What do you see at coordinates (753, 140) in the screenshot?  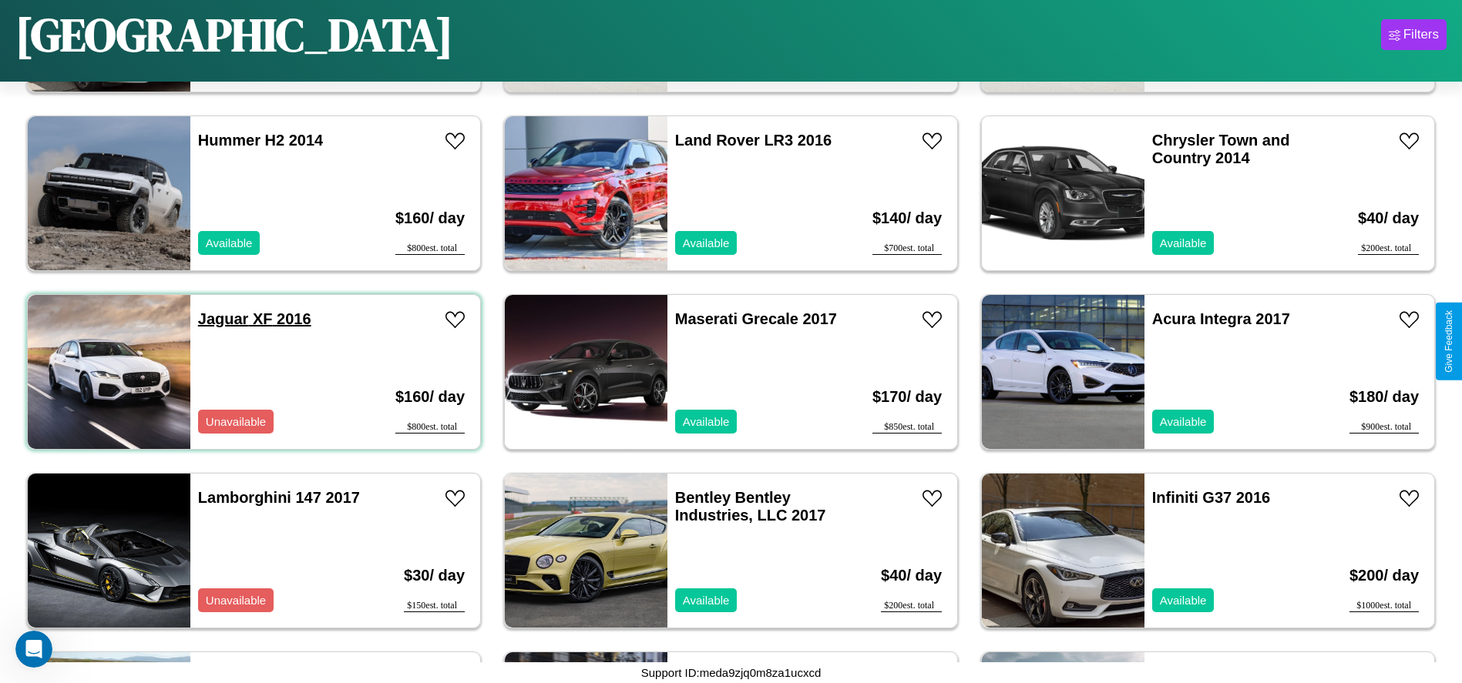 I see `a: Land Rover LR3 2016` at bounding box center [753, 140].